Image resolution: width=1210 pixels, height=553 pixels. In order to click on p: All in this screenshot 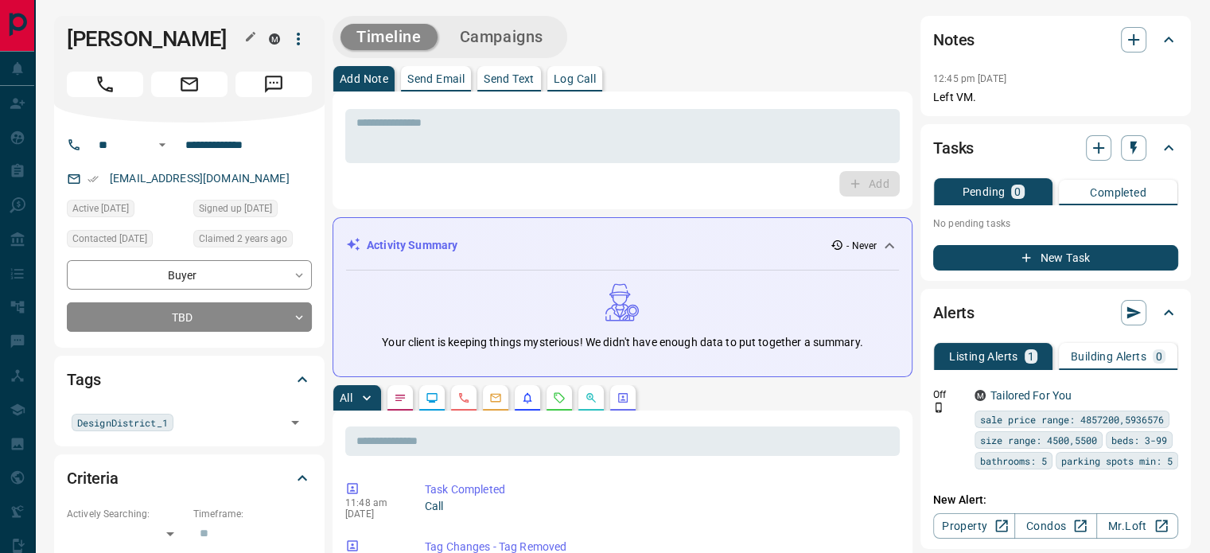, I will do `click(346, 398)`.